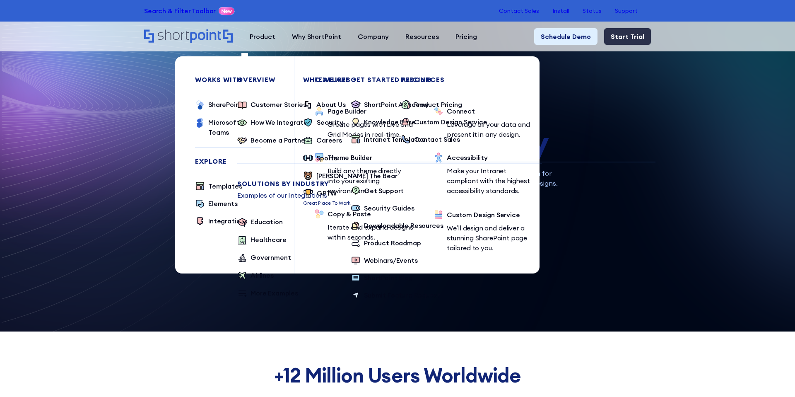  What do you see at coordinates (180, 11) in the screenshot?
I see `a: Search & Filter Toolbar` at bounding box center [180, 11].